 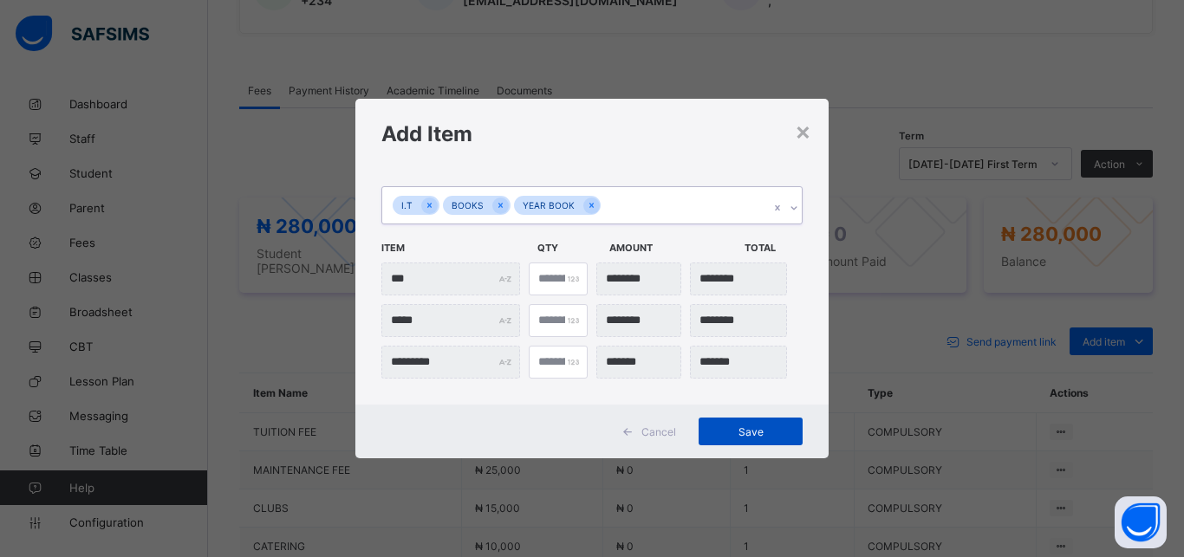 I want to click on span: Qty, so click(x=569, y=248).